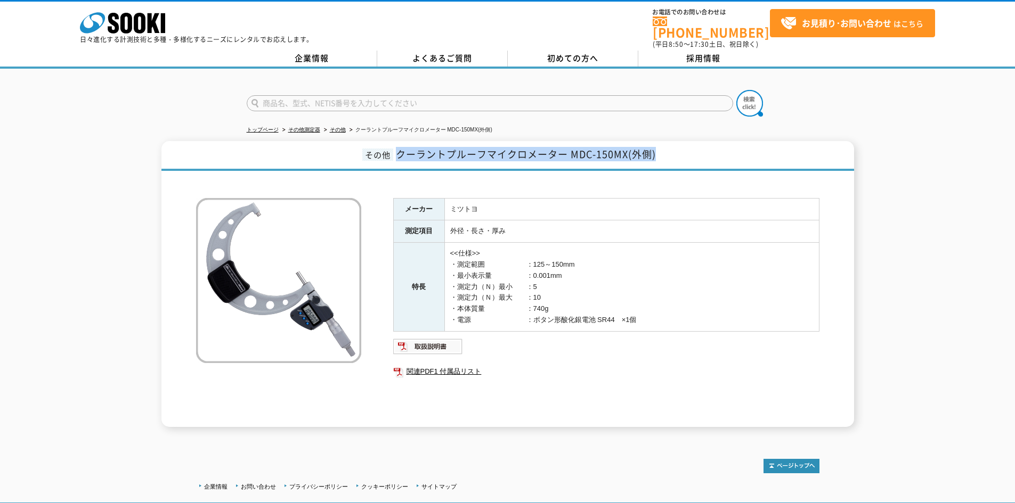  What do you see at coordinates (700, 44) in the screenshot?
I see `span: 17:30` at bounding box center [700, 44].